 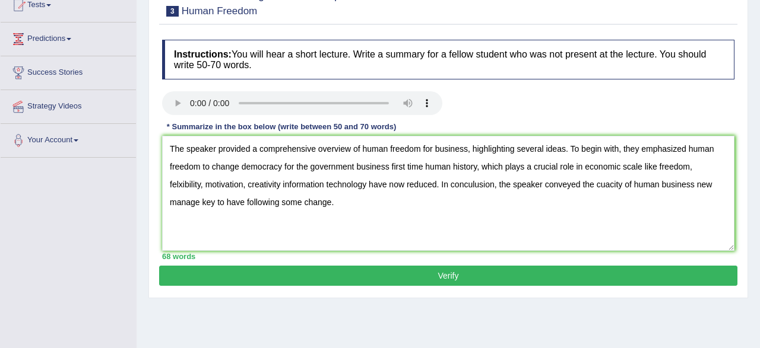 What do you see at coordinates (281, 126) in the screenshot?
I see `div: * Summarize in the box below (write between 50 and 70 words)` at bounding box center [281, 126].